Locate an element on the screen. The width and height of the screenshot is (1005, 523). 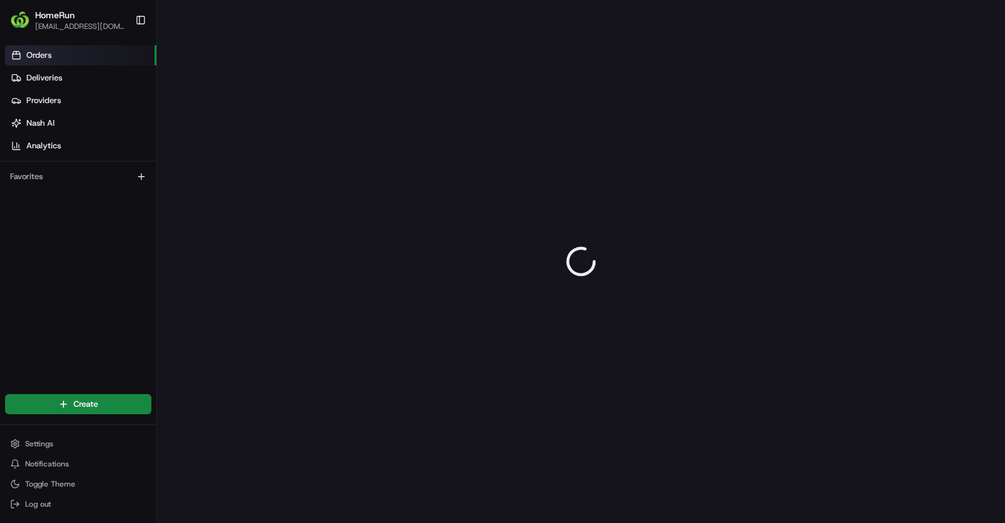
a: Powered byPylon is located at coordinates (120, 217).